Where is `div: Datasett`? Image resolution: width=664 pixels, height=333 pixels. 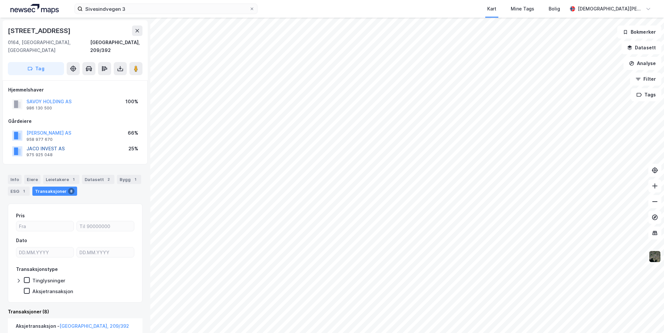 div: Datasett is located at coordinates (98, 179).